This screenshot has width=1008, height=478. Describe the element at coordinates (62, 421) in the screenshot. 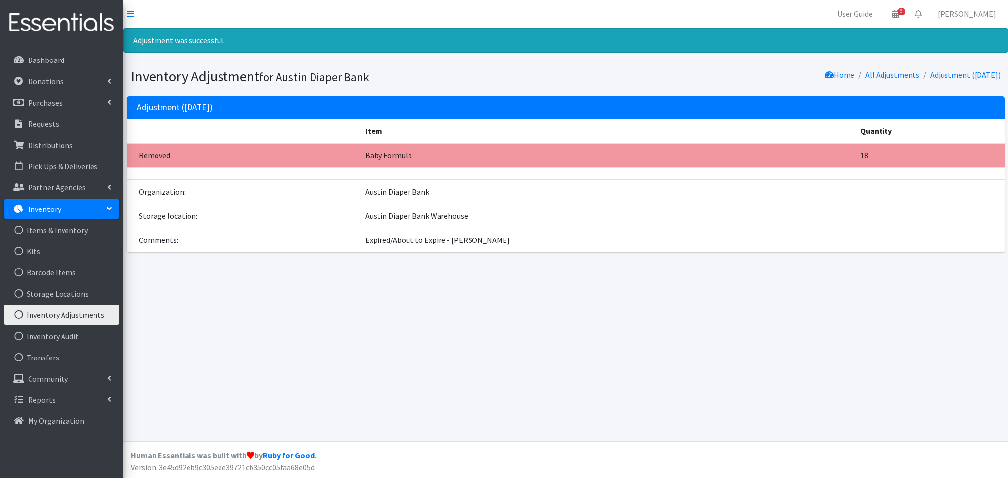

I see `a: My Organization` at that location.